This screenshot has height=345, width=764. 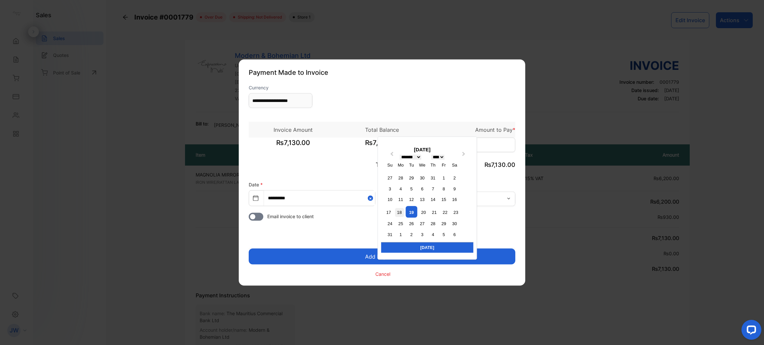 I want to click on div: Choose Saturday, August 30th, 2025, so click(x=454, y=224).